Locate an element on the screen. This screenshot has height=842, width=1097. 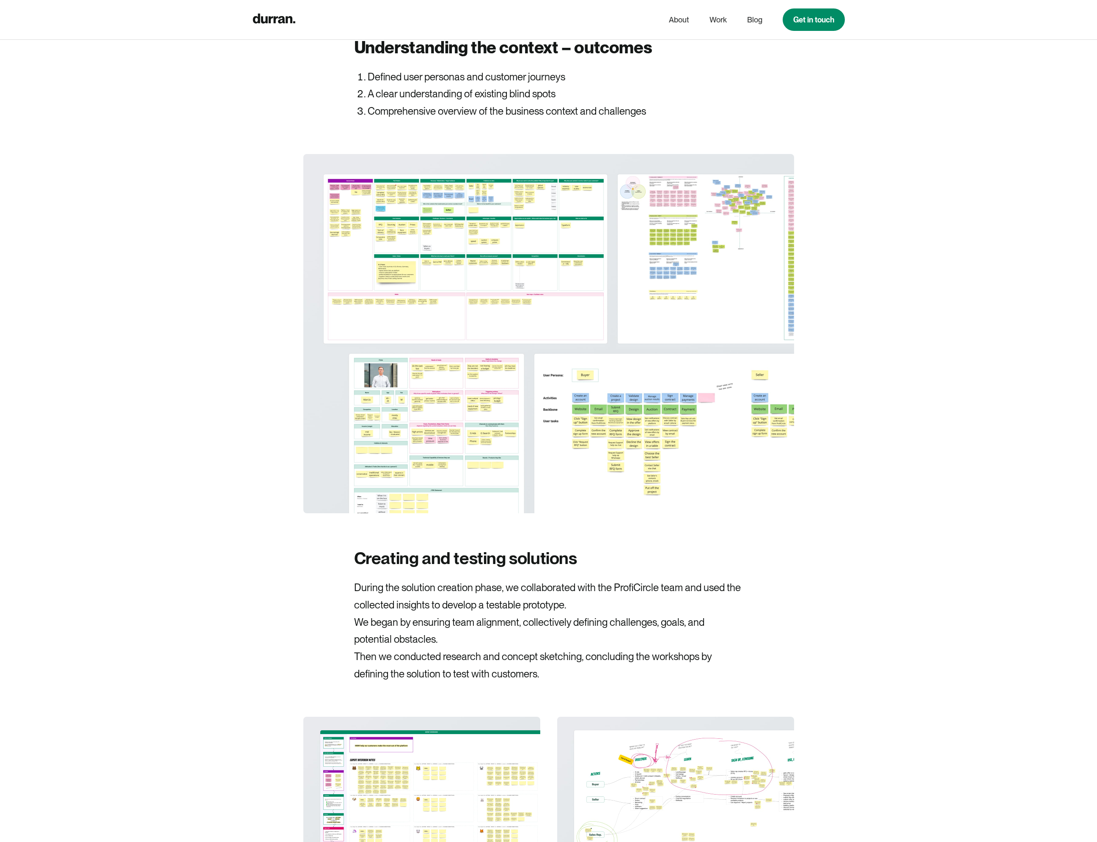
a: Get in touch is located at coordinates (813, 19).